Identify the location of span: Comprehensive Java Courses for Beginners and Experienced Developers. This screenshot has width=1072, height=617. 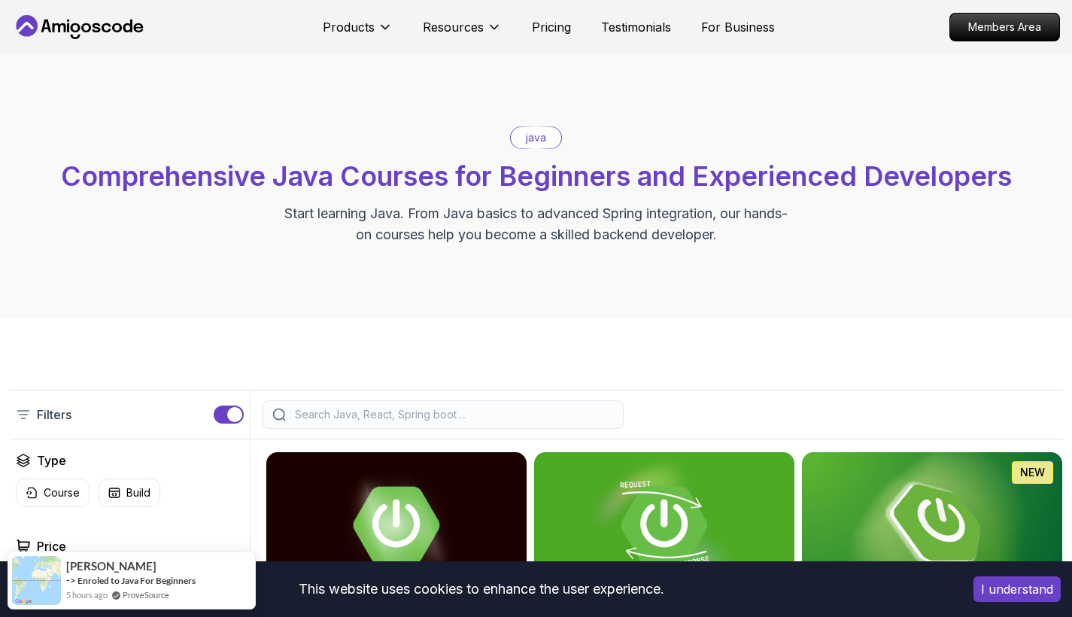
(536, 176).